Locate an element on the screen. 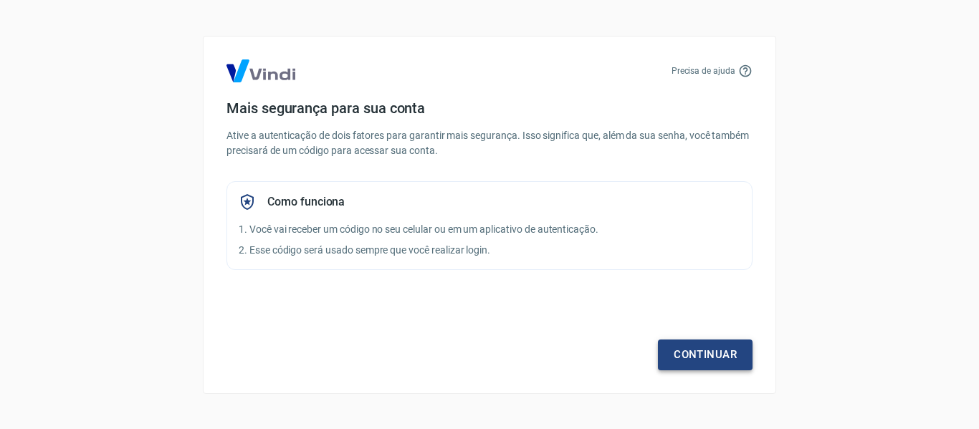 This screenshot has height=429, width=979. h5: Como funciona is located at coordinates (306, 202).